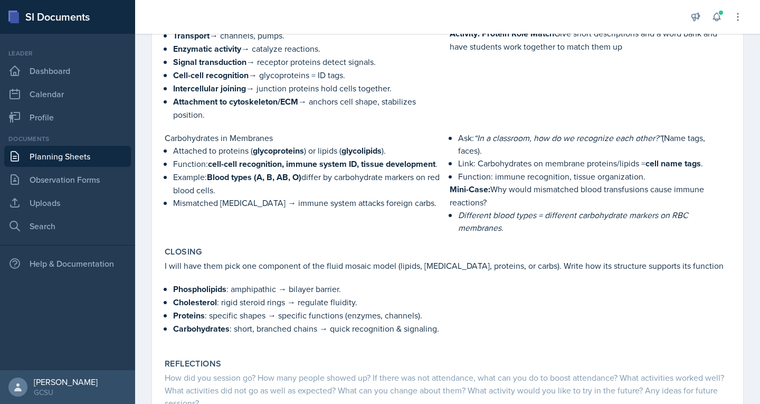  What do you see at coordinates (193, 364) in the screenshot?
I see `label: Reflections` at bounding box center [193, 364].